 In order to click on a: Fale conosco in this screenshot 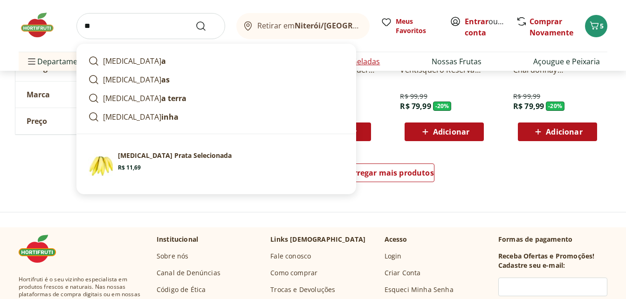, I will do `click(290, 256)`.